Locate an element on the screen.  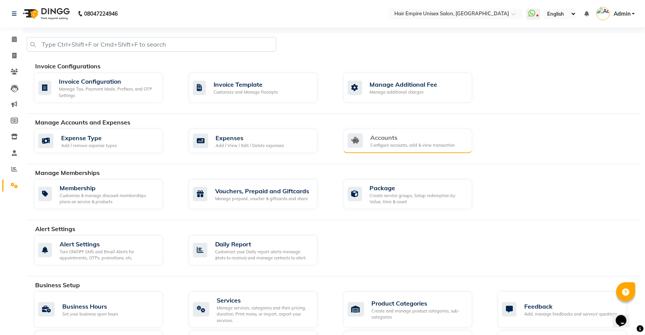
a: MembershipCustomise & manage discount memberships plans on service & products is located at coordinates (106, 194).